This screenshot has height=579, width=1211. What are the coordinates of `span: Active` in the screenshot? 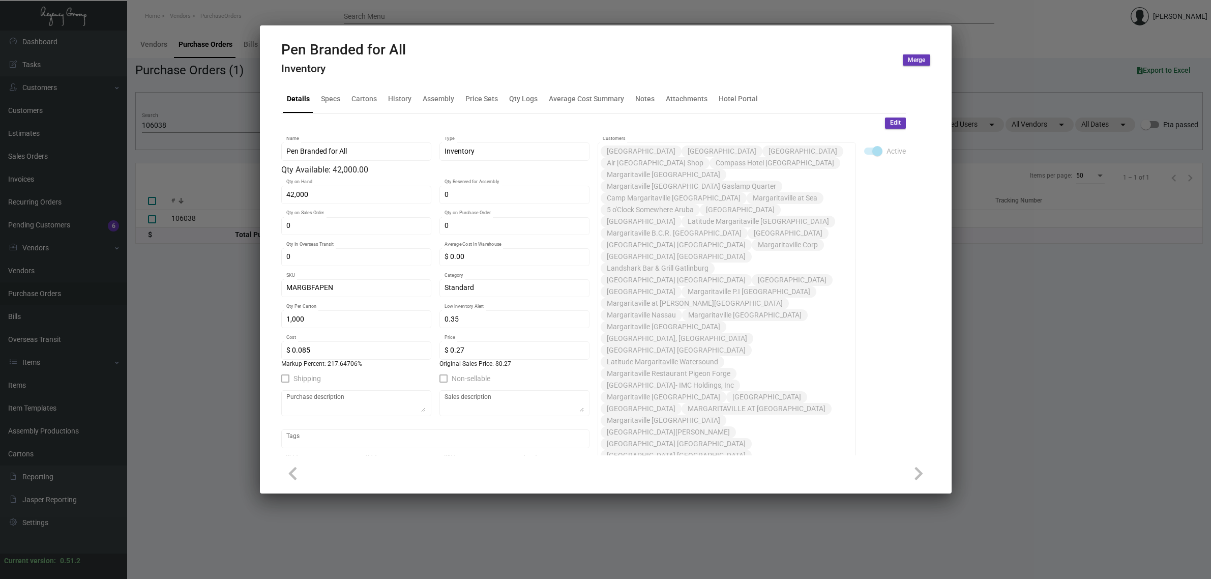 It's located at (896, 151).